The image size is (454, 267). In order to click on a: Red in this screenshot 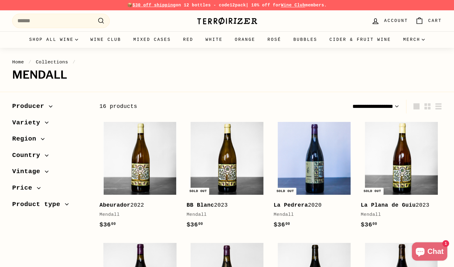, I will do `click(188, 40)`.